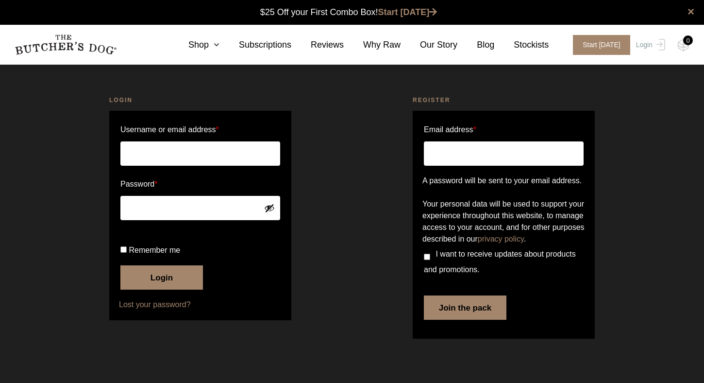 The height and width of the screenshot is (383, 704). I want to click on a: Reviews, so click(318, 45).